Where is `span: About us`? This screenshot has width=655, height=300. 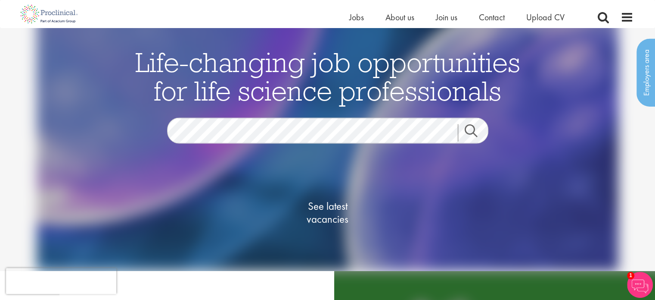
span: About us is located at coordinates (400, 17).